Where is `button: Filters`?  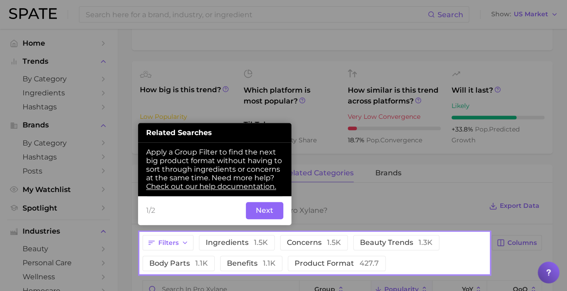
button: Filters is located at coordinates (168, 242).